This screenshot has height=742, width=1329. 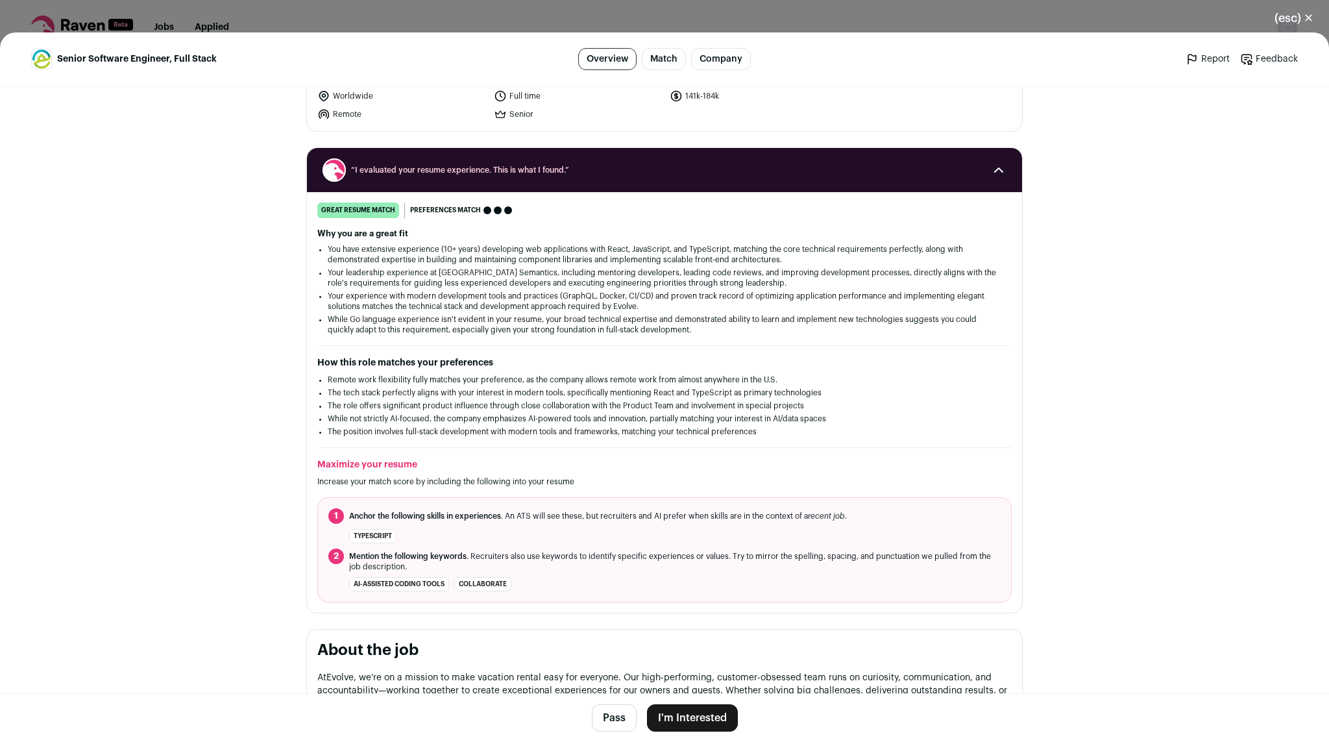 I want to click on p: At , we’re on a mission to make vacation rental easy for everyone. Our high-performing, customer-..., so click(x=664, y=697).